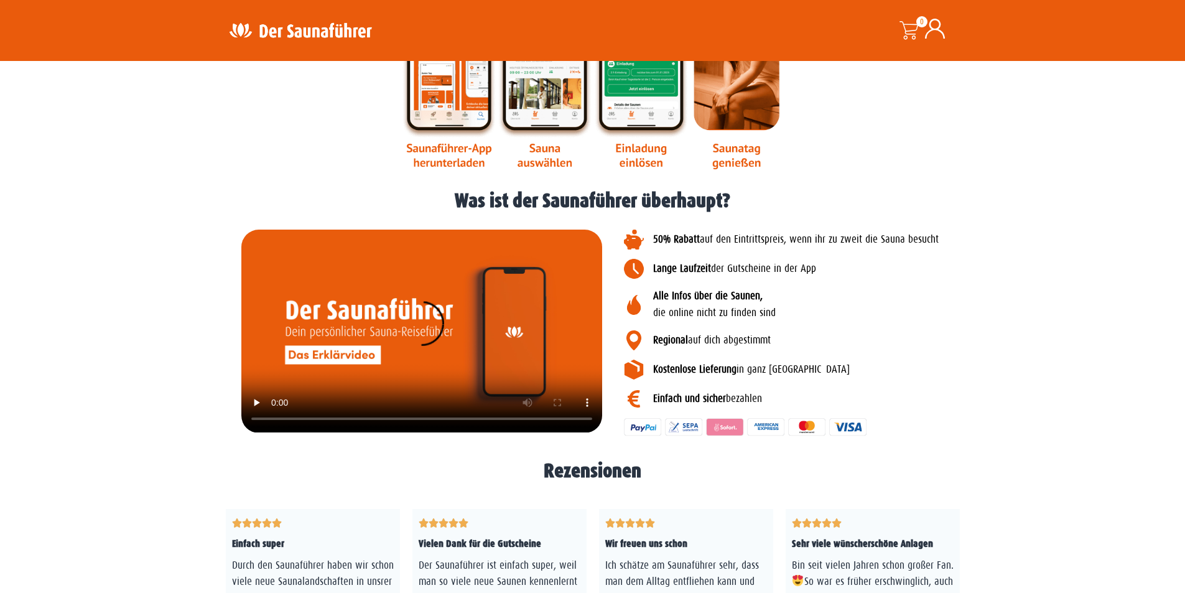 The image size is (1185, 593). Describe the element at coordinates (681, 268) in the screenshot. I see `b: Lange Laufzeit` at that location.